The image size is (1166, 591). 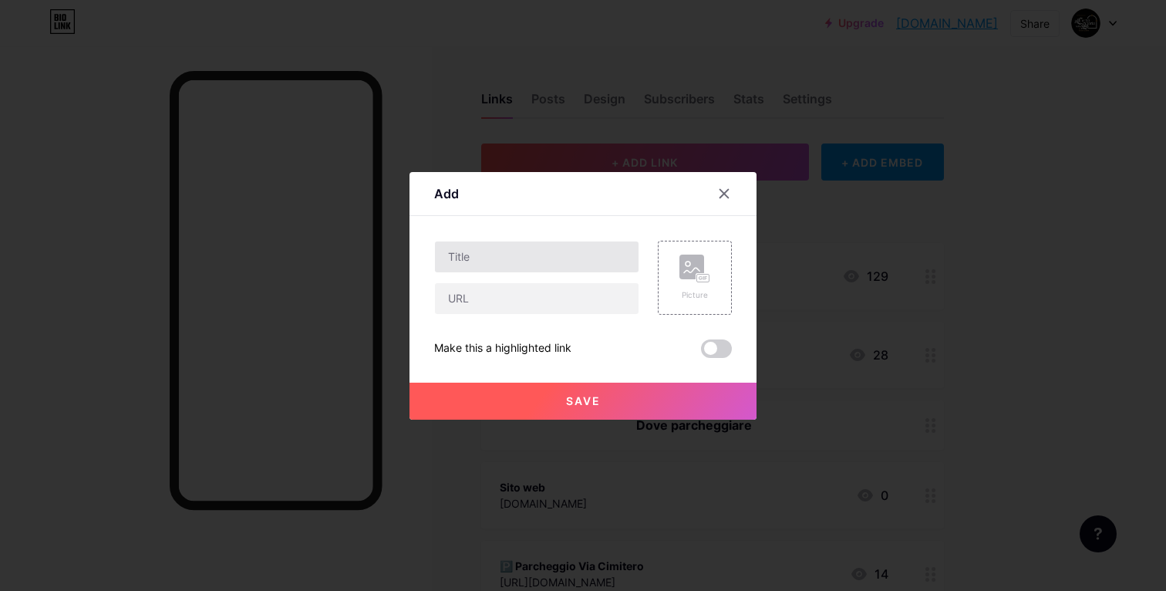 What do you see at coordinates (446, 194) in the screenshot?
I see `div: Add` at bounding box center [446, 194].